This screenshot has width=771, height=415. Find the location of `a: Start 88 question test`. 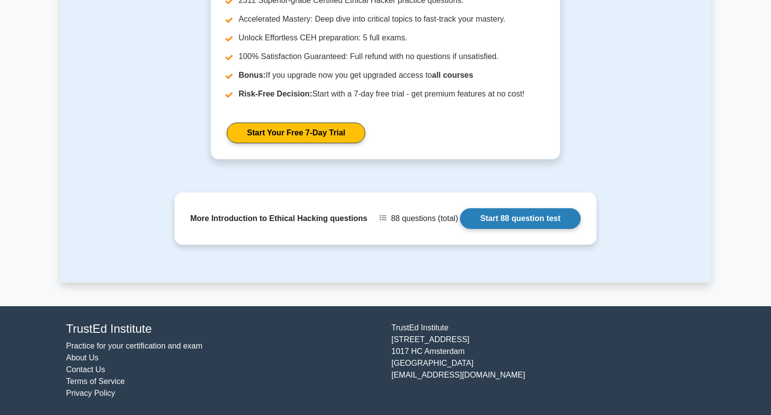

a: Start 88 question test is located at coordinates (520, 219).